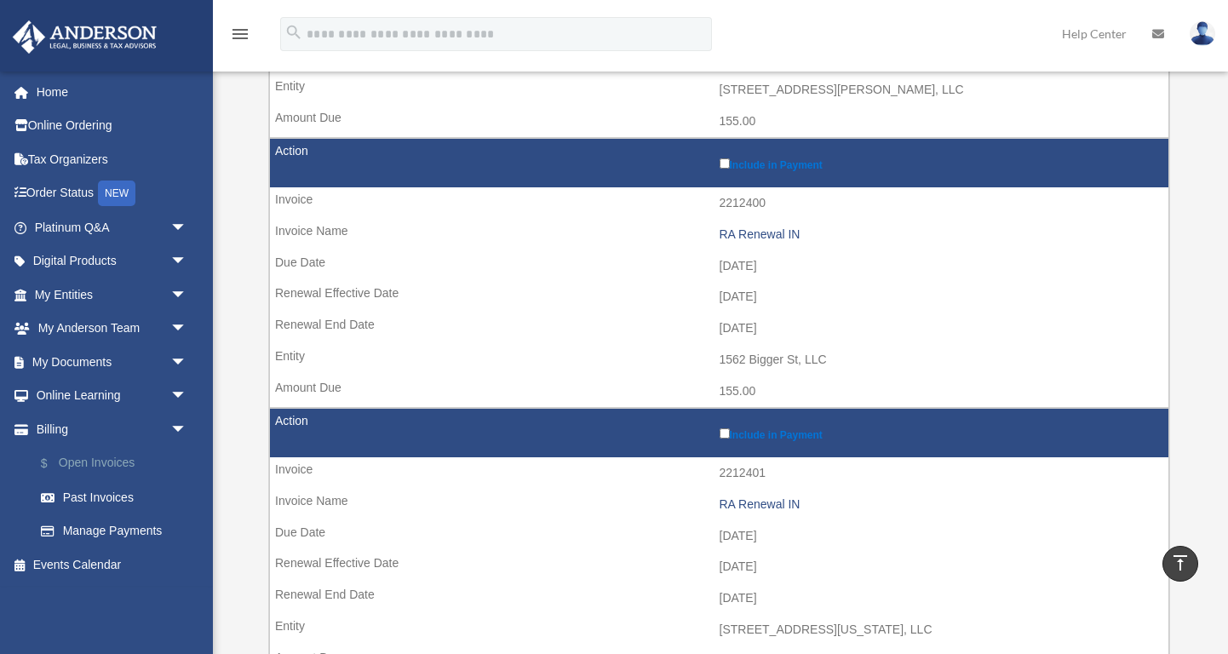 Image resolution: width=1228 pixels, height=654 pixels. What do you see at coordinates (1180, 564) in the screenshot?
I see `a: vertical_align_top` at bounding box center [1180, 564].